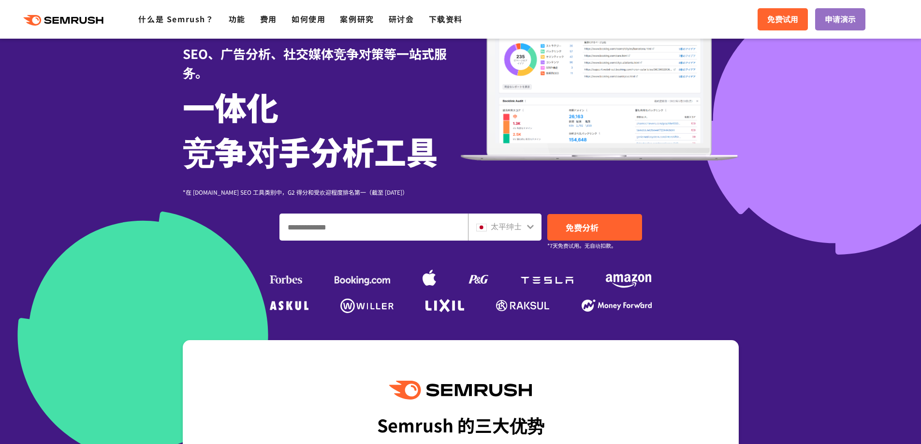 Image resolution: width=921 pixels, height=444 pixels. Describe the element at coordinates (446, 19) in the screenshot. I see `a: 下载资料` at that location.